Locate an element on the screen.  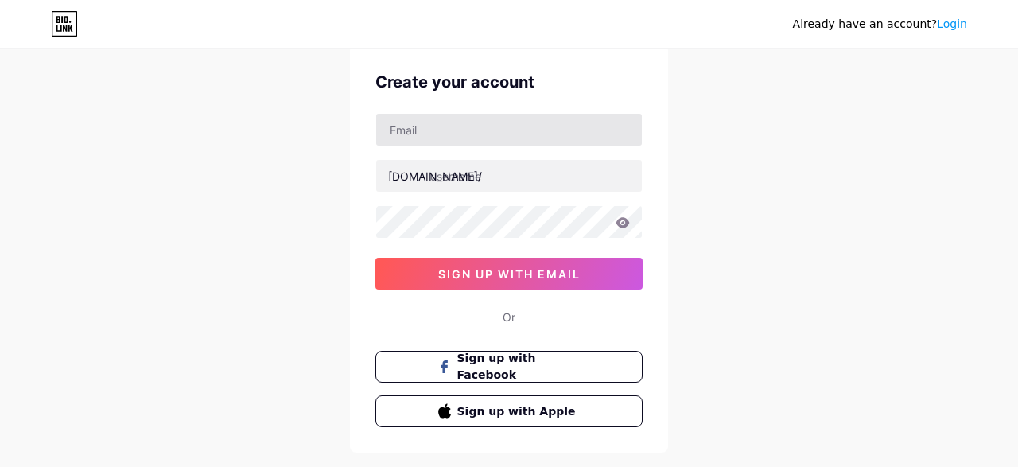
a: Sign up with Apple is located at coordinates (509, 411).